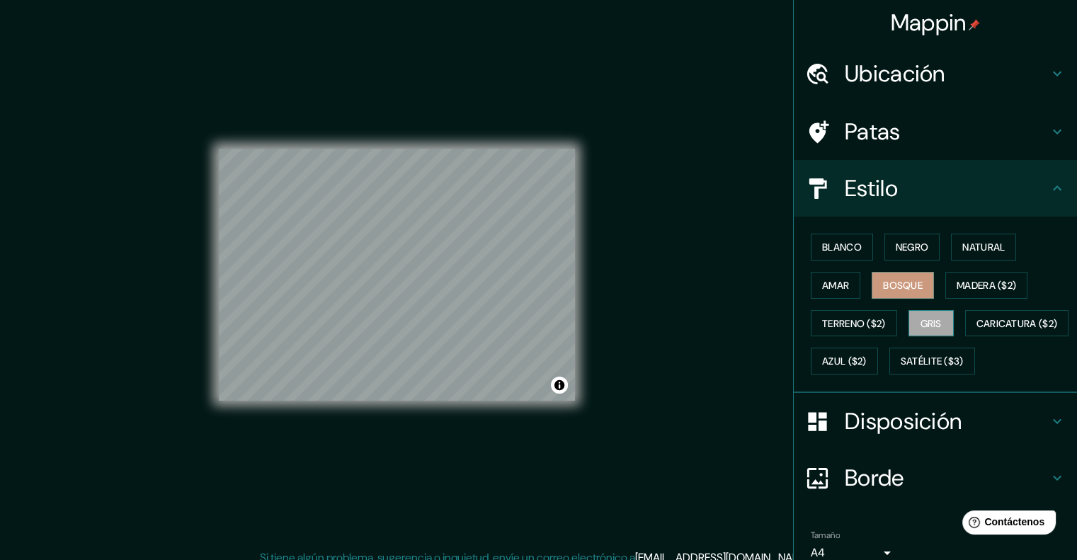 The width and height of the screenshot is (1077, 560). I want to click on button: Azul ($2), so click(844, 361).